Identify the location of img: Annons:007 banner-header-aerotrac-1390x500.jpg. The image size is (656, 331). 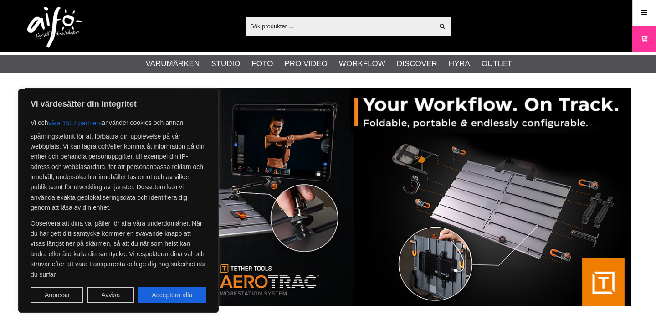
(328, 197).